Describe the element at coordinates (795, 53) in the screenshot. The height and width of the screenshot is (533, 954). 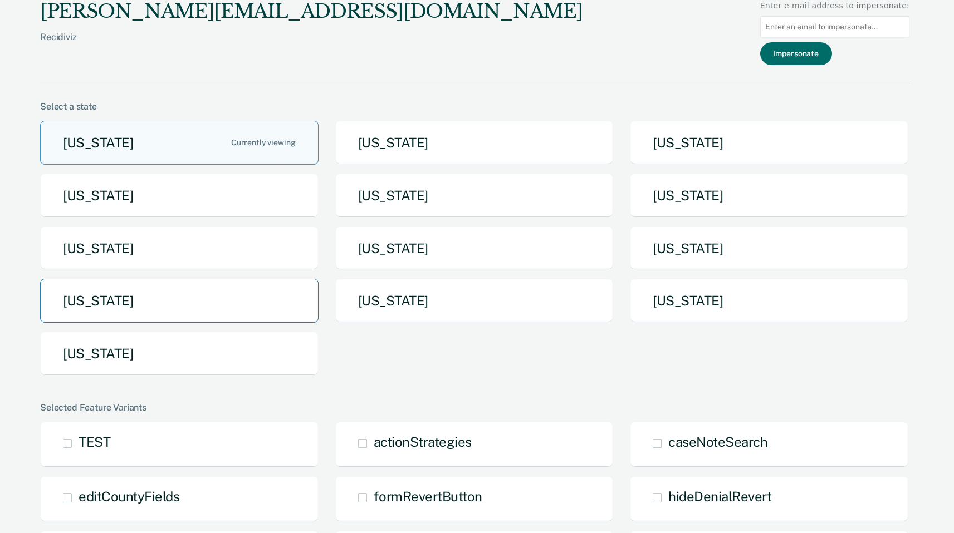
I see `button: Impersonate` at that location.